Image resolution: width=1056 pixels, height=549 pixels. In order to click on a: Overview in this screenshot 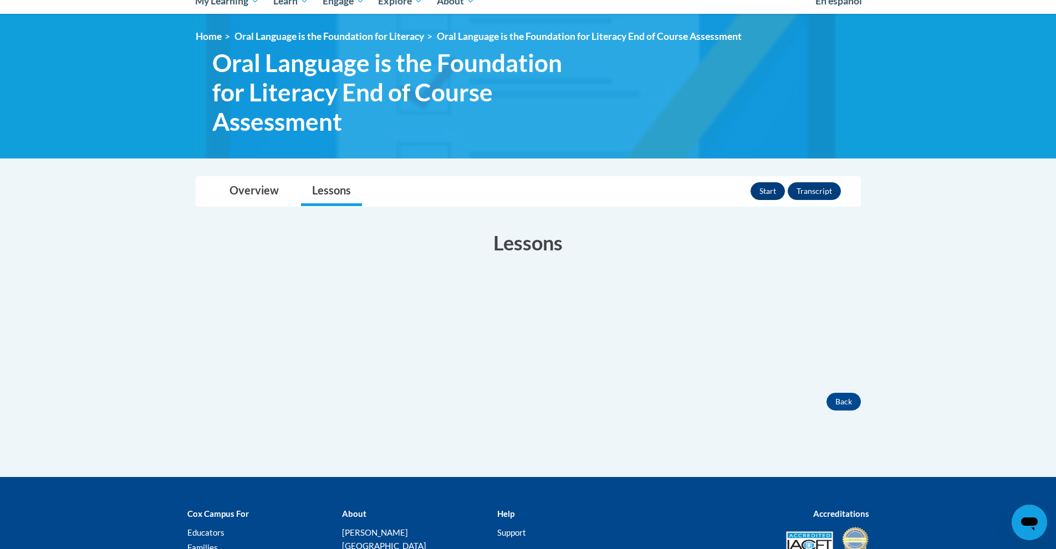, I will do `click(254, 191)`.